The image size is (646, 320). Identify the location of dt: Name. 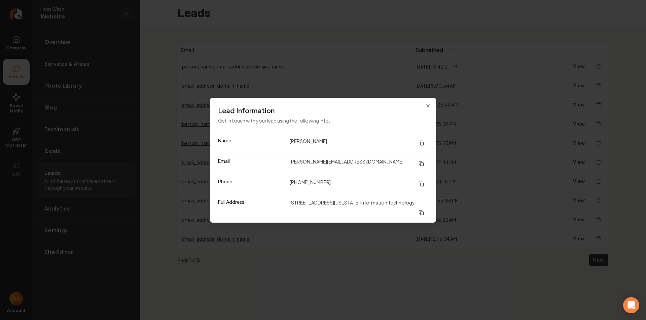
(251, 143).